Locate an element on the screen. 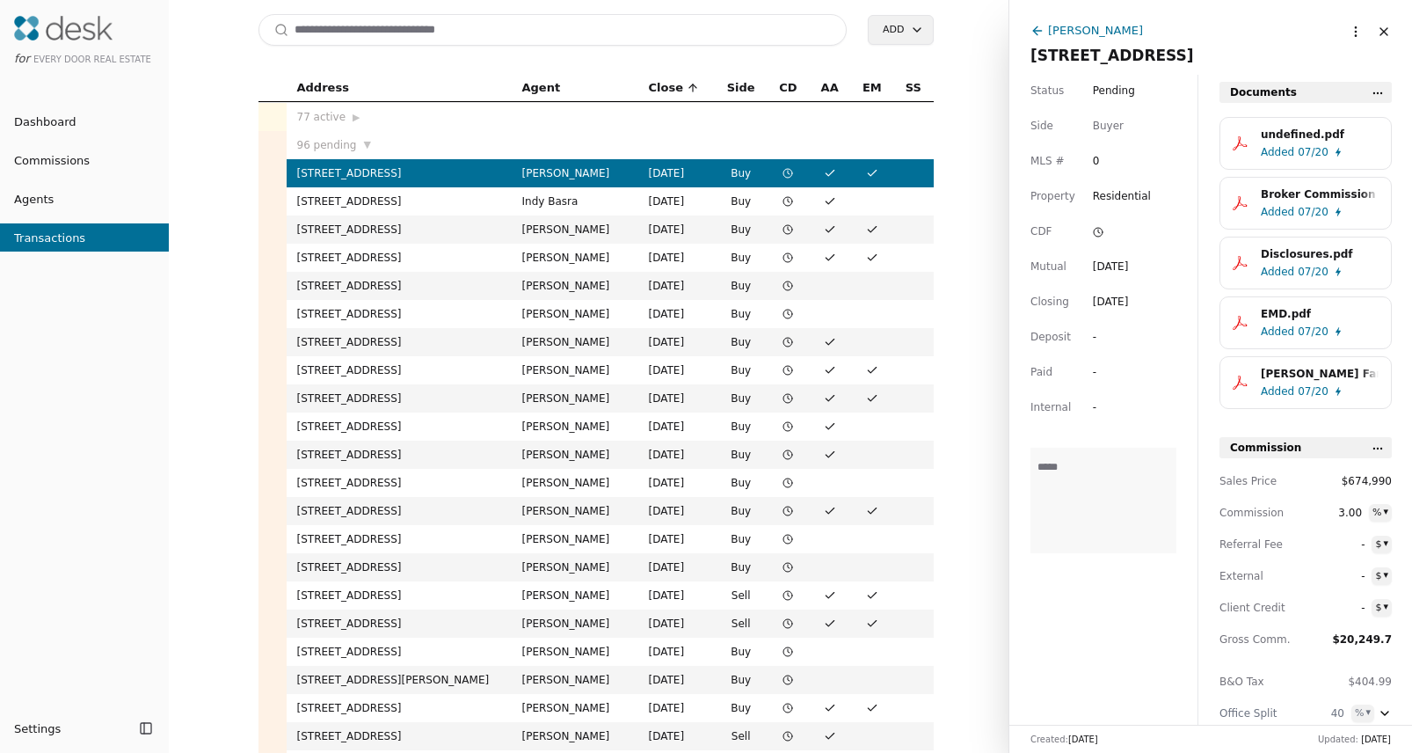  span: B&O Tax is located at coordinates (1259, 681).